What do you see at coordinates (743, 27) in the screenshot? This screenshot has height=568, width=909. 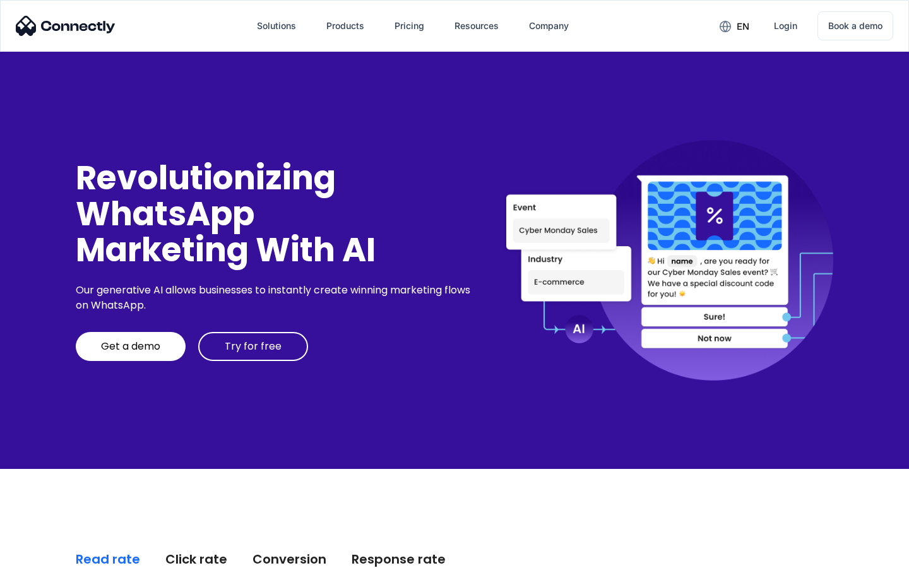 I see `div: en` at bounding box center [743, 27].